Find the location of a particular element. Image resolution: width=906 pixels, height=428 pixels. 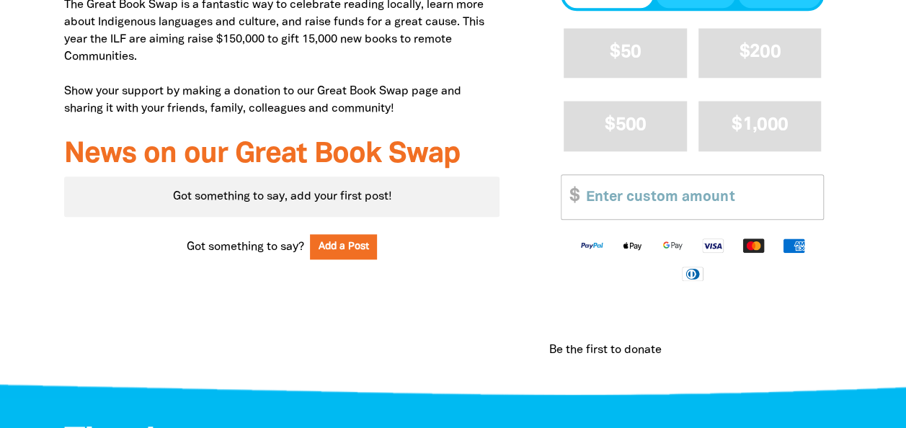

img: Visa logo is located at coordinates (712, 245).